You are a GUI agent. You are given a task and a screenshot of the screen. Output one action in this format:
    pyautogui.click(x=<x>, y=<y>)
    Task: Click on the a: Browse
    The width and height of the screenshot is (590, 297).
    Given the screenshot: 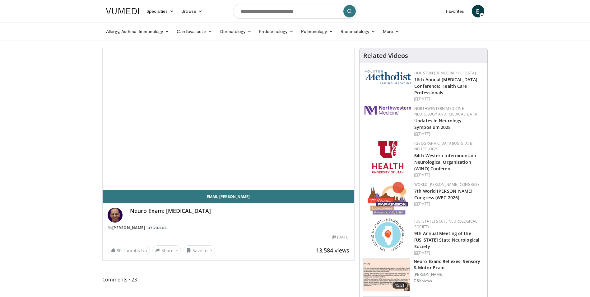 What is the action you would take?
    pyautogui.click(x=192, y=11)
    